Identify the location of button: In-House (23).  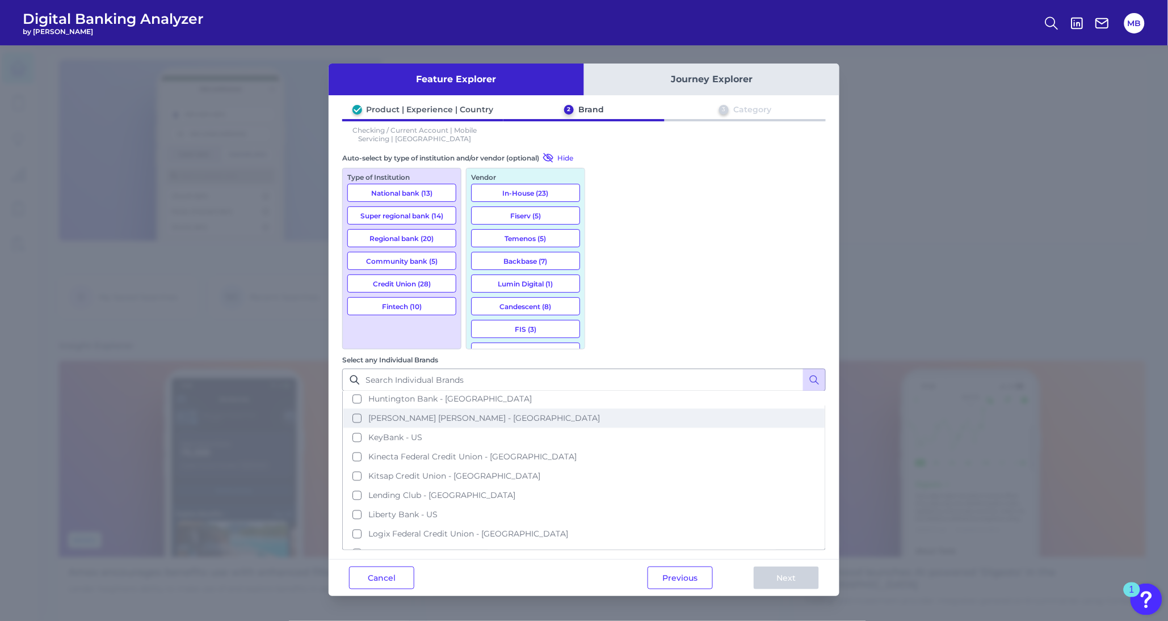
(525, 193).